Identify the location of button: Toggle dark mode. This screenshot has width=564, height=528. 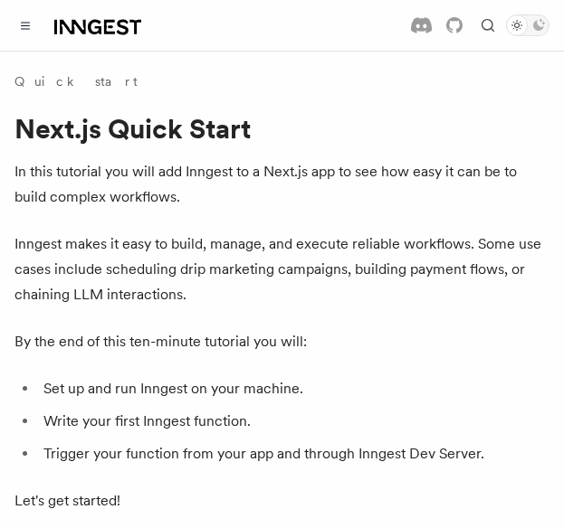
(527, 25).